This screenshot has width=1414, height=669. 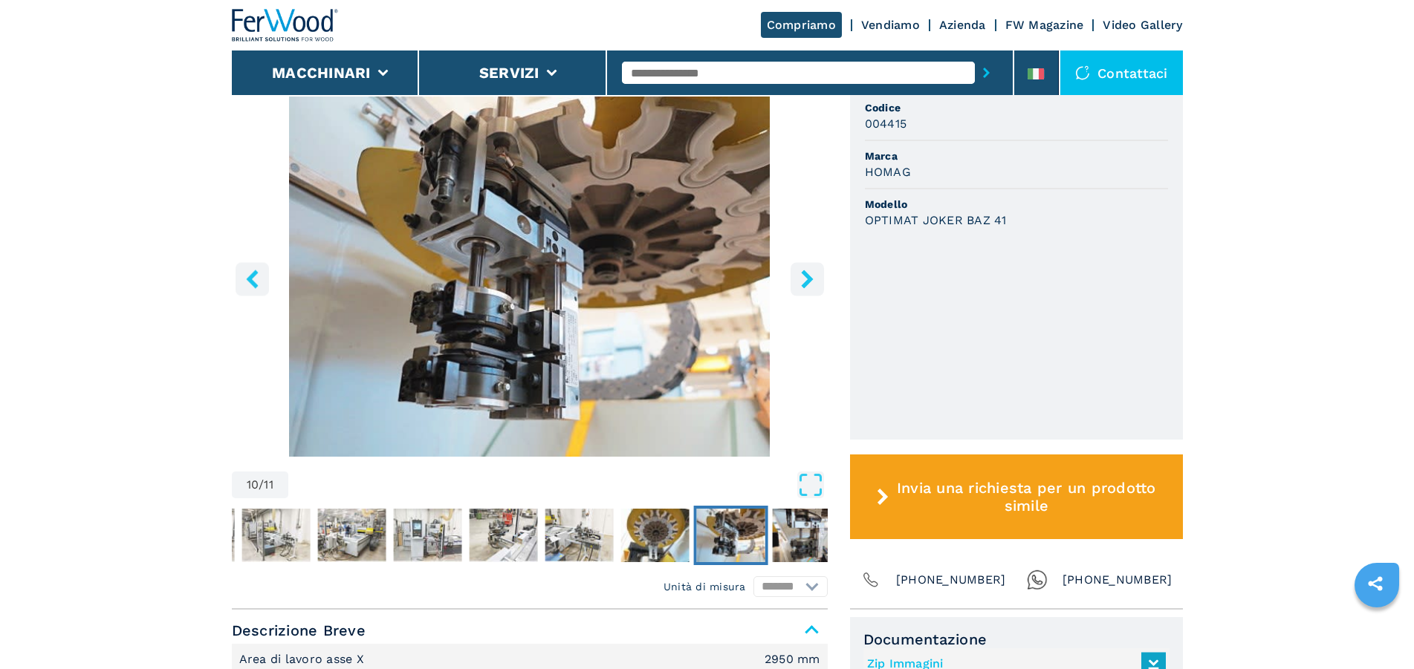 I want to click on p: Area di lavoro asse X, so click(x=304, y=660).